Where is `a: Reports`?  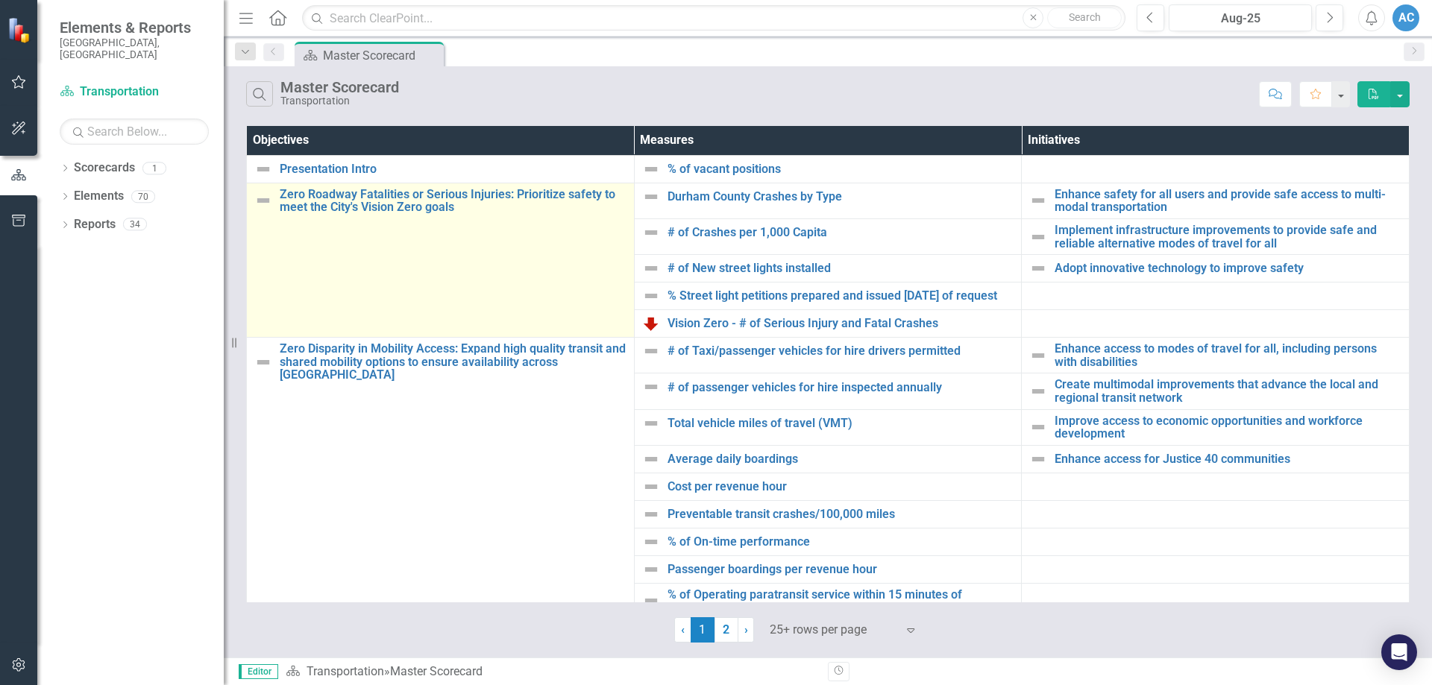
a: Reports is located at coordinates (95, 224).